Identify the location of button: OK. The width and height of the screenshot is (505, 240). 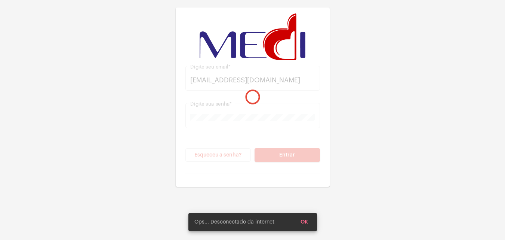
(304, 222).